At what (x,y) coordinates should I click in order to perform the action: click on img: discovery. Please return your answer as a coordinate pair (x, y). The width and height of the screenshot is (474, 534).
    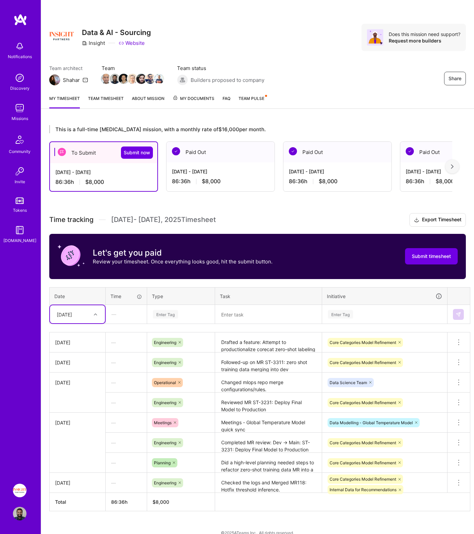
    Looking at the image, I should click on (20, 78).